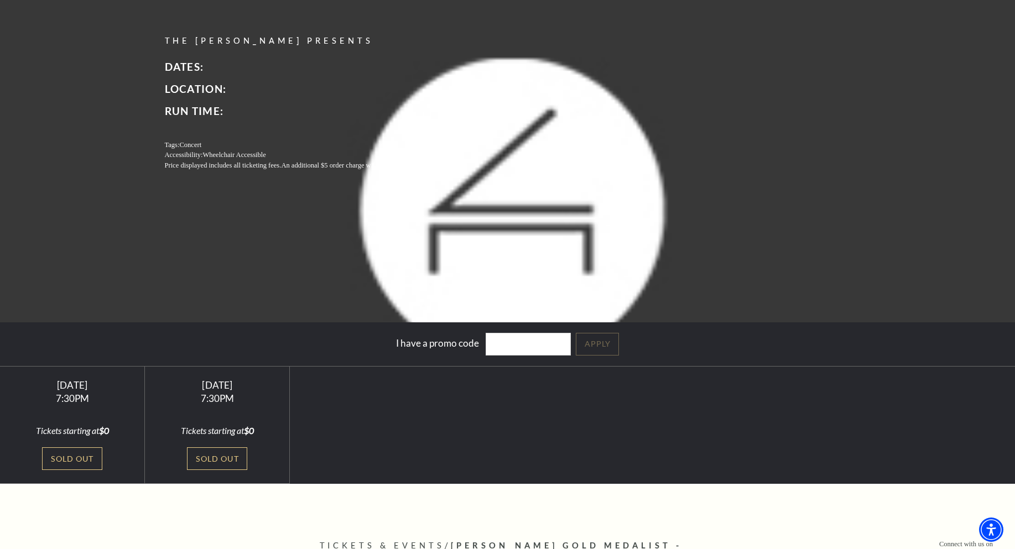  I want to click on span: Dates:, so click(184, 66).